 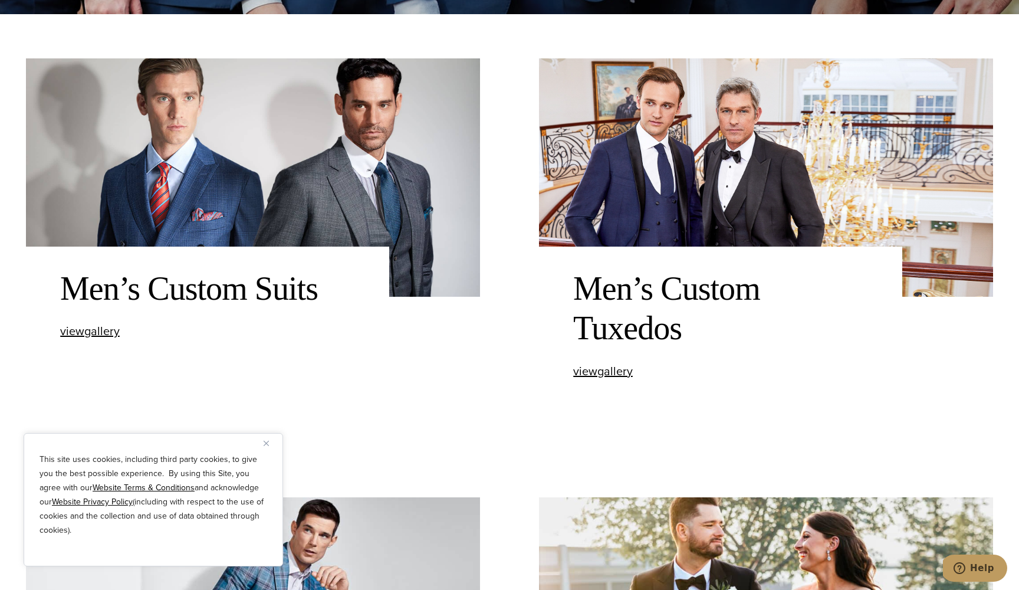 I want to click on span: Help, so click(x=39, y=14).